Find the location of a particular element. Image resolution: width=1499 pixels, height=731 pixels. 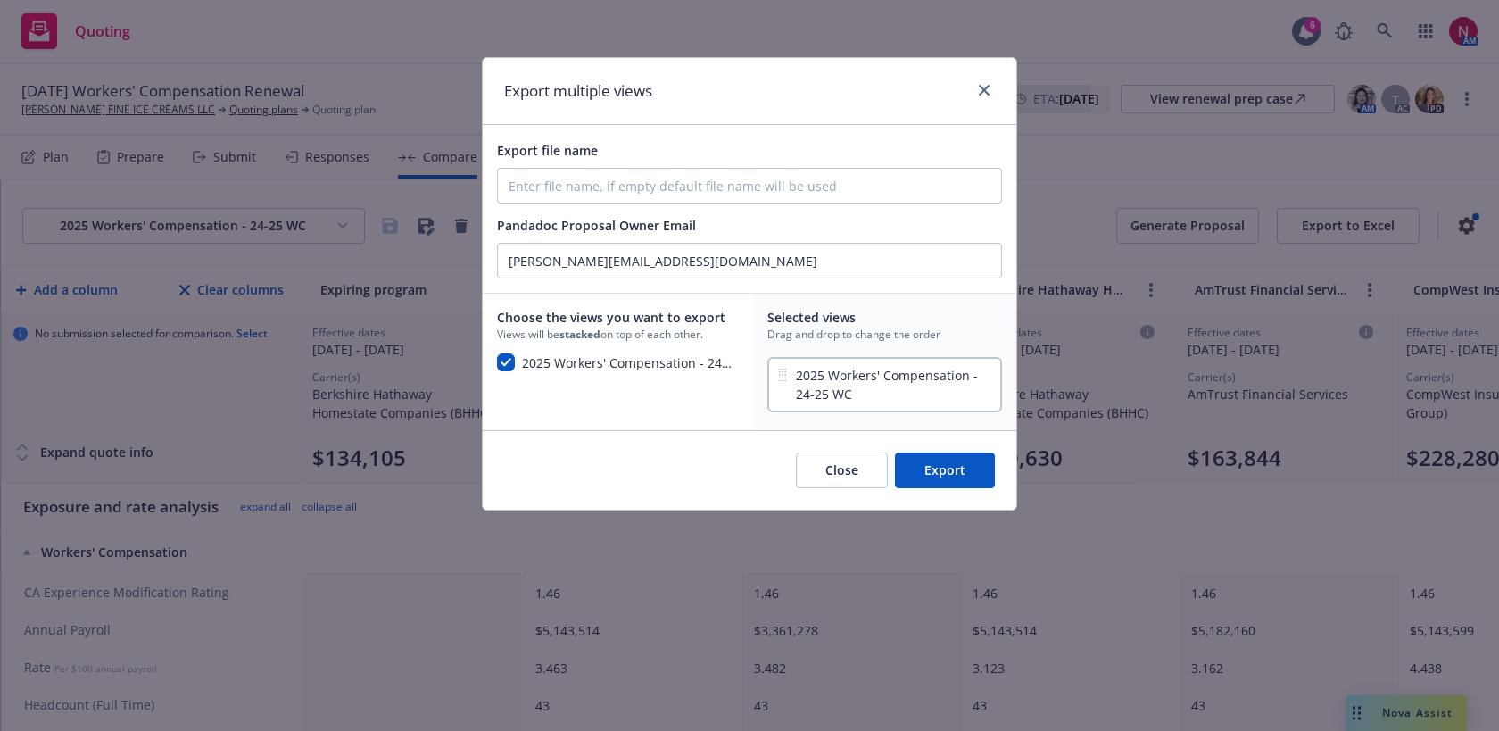

input: Enter file name, if empty default file name will be used is located at coordinates (749, 186).